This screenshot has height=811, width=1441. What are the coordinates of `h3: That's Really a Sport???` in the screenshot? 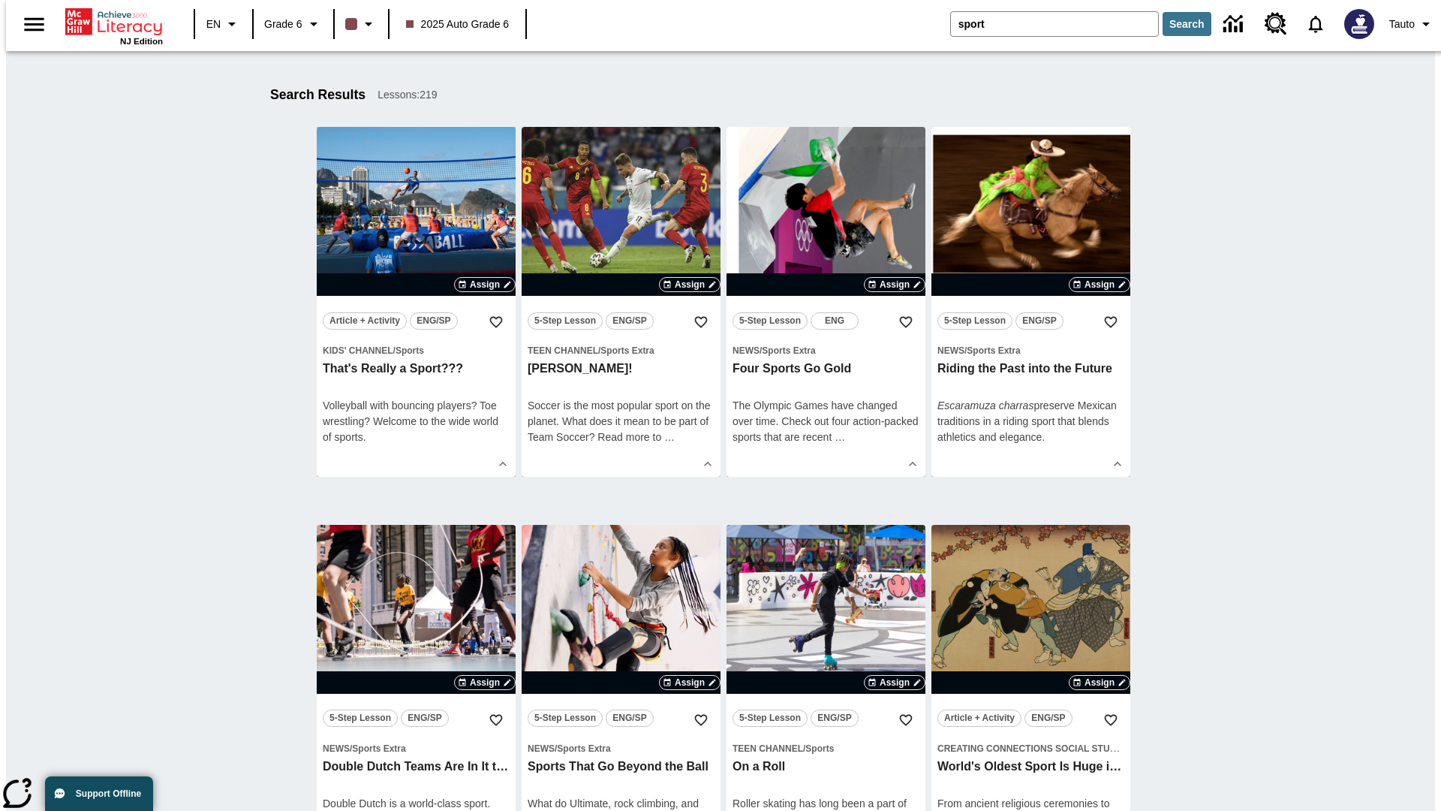 It's located at (416, 369).